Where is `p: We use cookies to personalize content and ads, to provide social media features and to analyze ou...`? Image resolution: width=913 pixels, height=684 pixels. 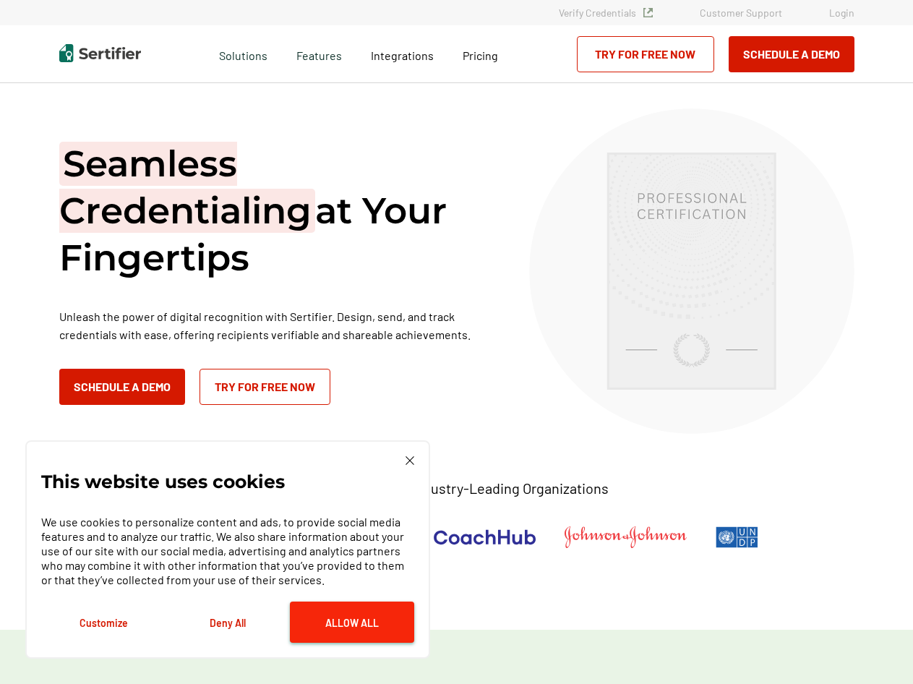 p: We use cookies to personalize content and ads, to provide social media features and to analyze ou... is located at coordinates (228, 551).